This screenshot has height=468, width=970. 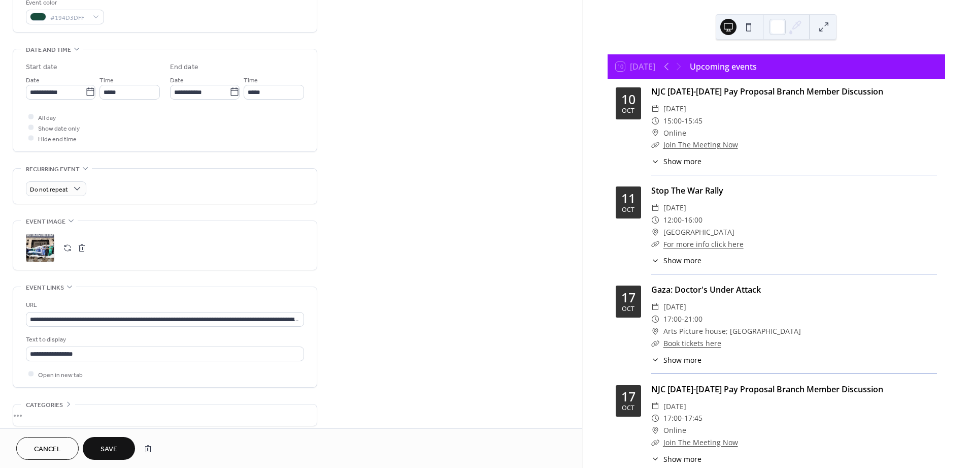 What do you see at coordinates (706, 289) in the screenshot?
I see `a: Gaza: Doctor's Under Attack` at bounding box center [706, 289].